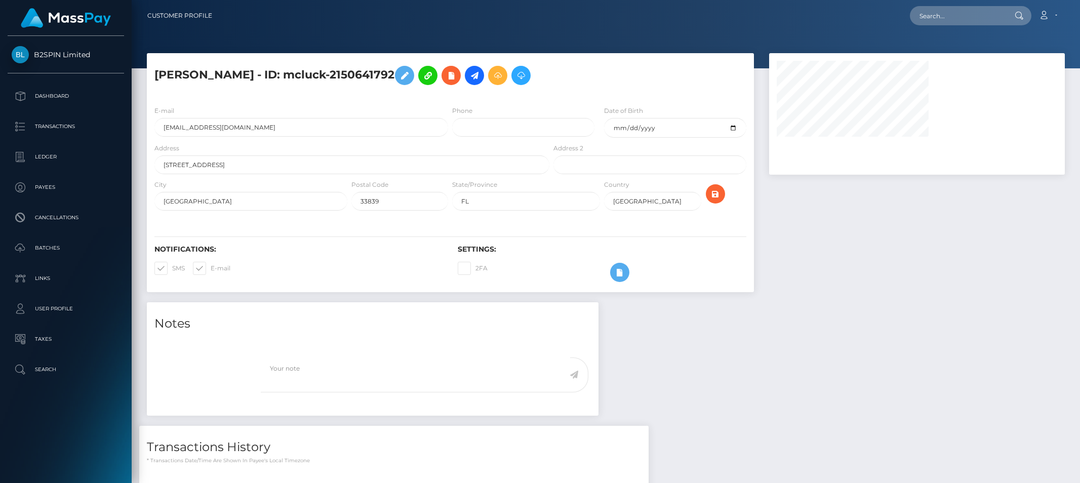 The height and width of the screenshot is (483, 1080). Describe the element at coordinates (66, 370) in the screenshot. I see `p: Search` at that location.